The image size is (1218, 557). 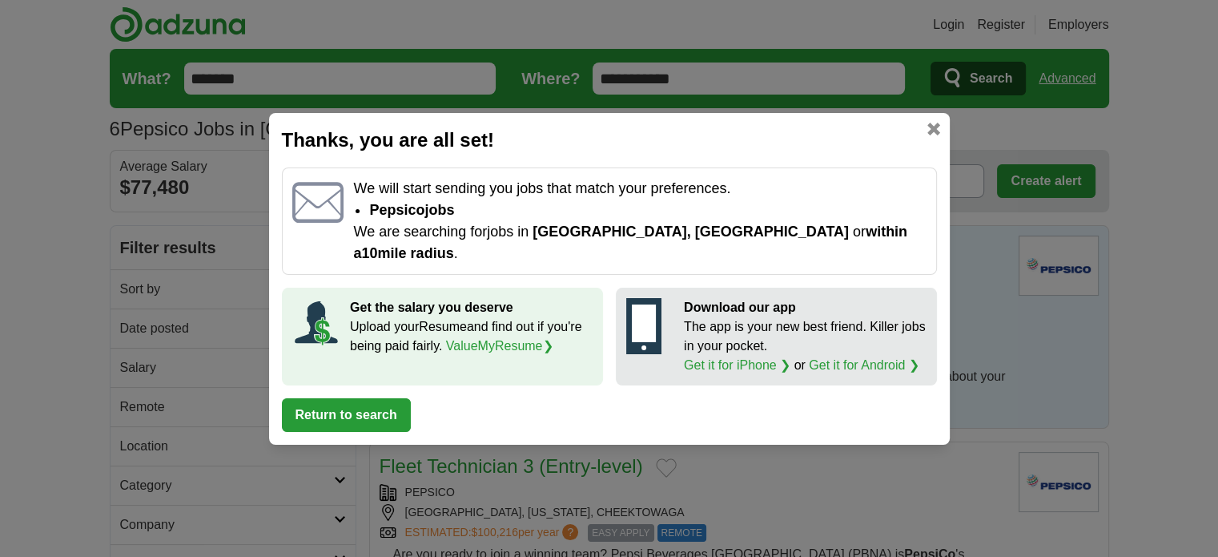 I want to click on p: We will start sending you jobs that match your preferences., so click(x=639, y=188).